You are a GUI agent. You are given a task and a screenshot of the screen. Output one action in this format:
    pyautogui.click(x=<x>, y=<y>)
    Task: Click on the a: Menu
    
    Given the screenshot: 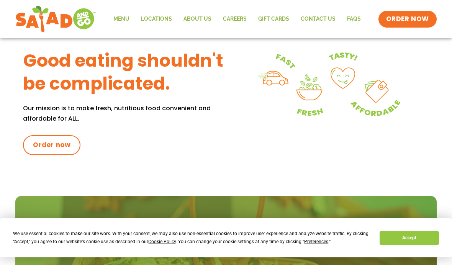 What is the action you would take?
    pyautogui.click(x=122, y=19)
    